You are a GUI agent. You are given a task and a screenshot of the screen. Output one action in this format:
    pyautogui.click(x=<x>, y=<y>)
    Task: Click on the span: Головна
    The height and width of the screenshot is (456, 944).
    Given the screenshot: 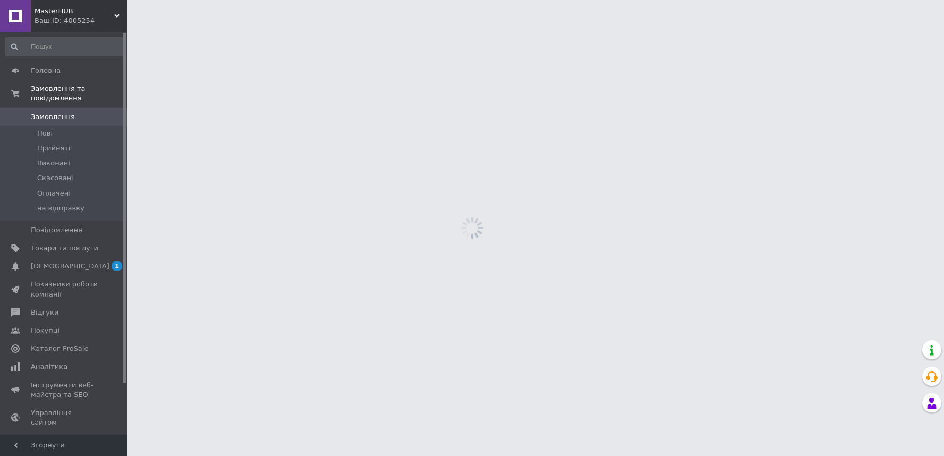 What is the action you would take?
    pyautogui.click(x=46, y=71)
    